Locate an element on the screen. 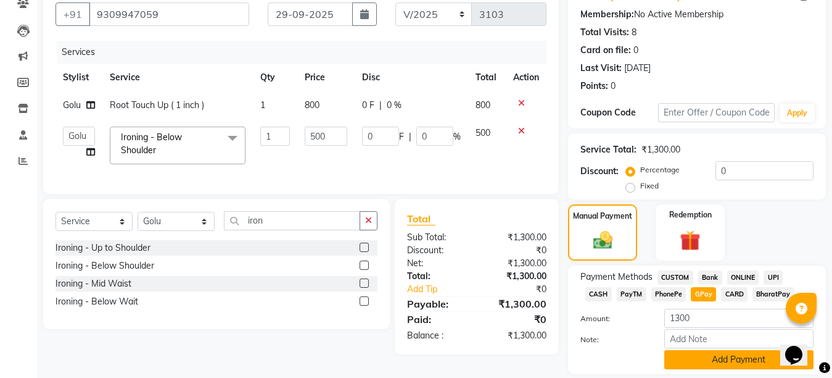 Image resolution: width=832 pixels, height=378 pixels. span: PayTM is located at coordinates (632, 294).